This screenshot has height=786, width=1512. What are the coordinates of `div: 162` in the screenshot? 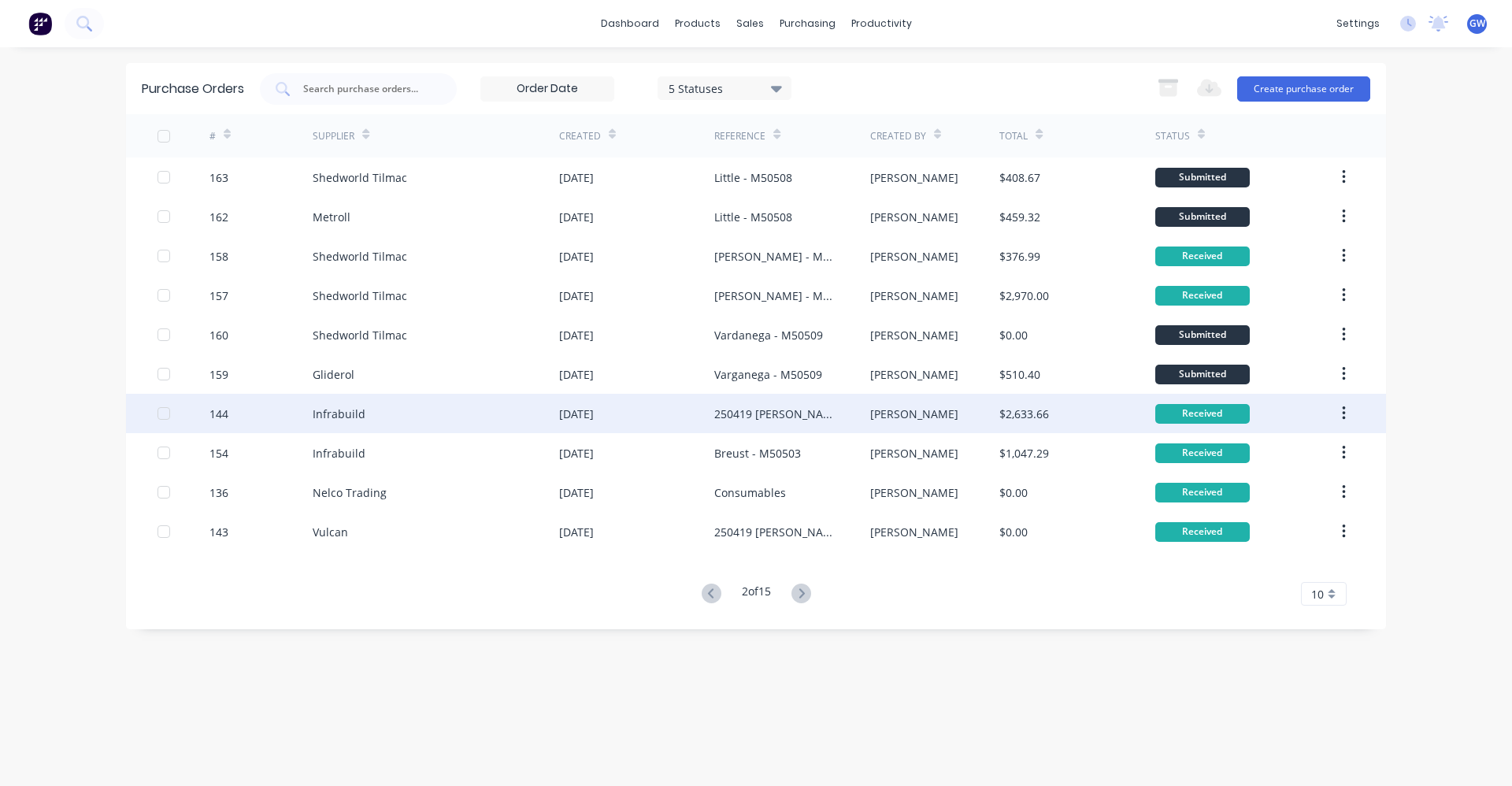 It's located at (219, 216).